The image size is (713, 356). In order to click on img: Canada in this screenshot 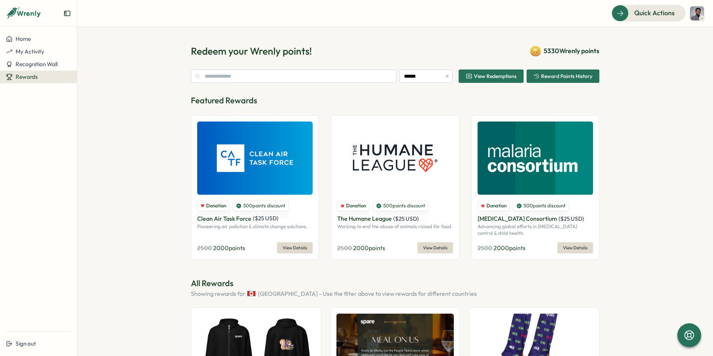, I will do `click(252, 294)`.